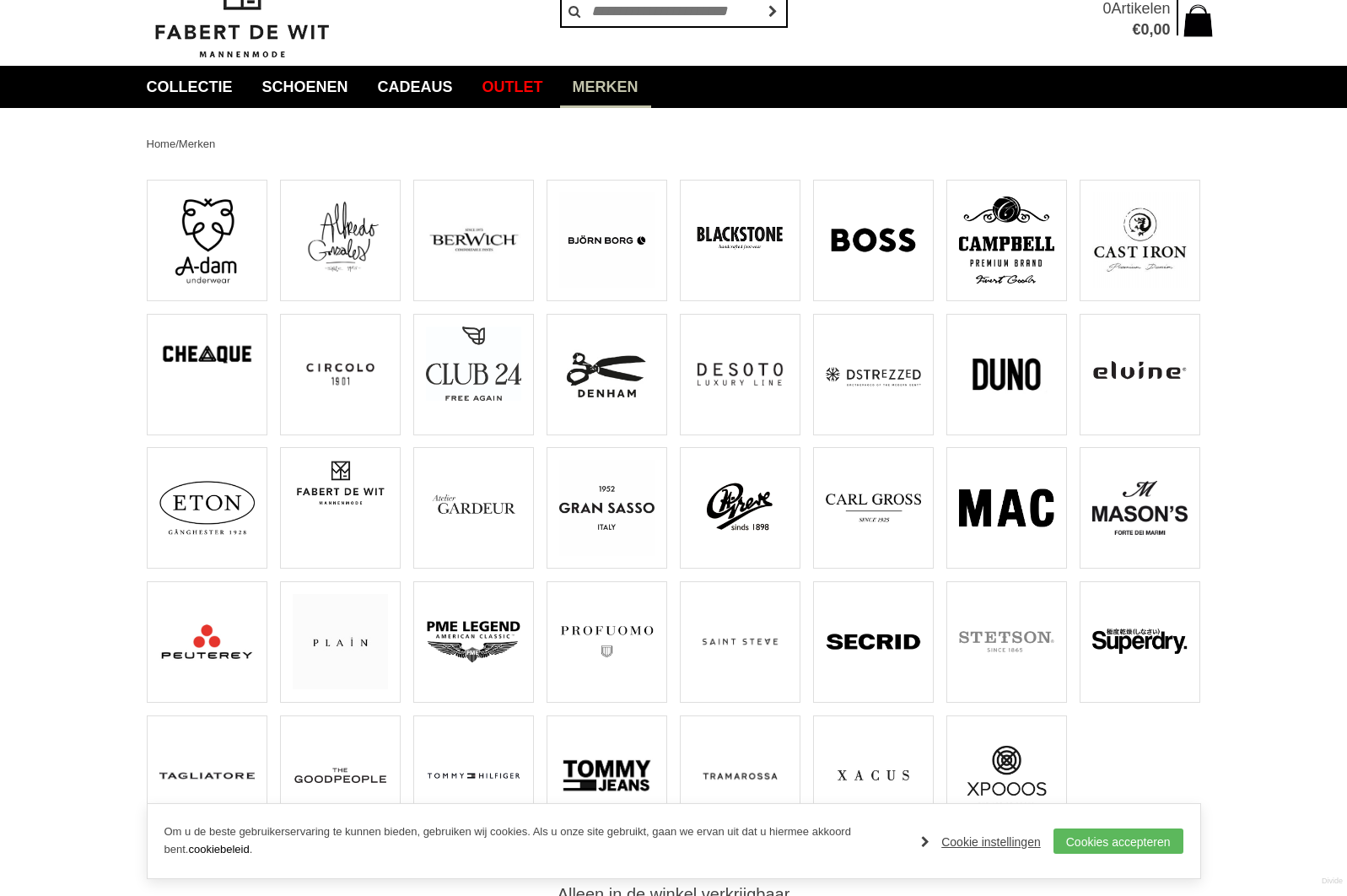 The height and width of the screenshot is (896, 1347). I want to click on a: GREVE, so click(740, 507).